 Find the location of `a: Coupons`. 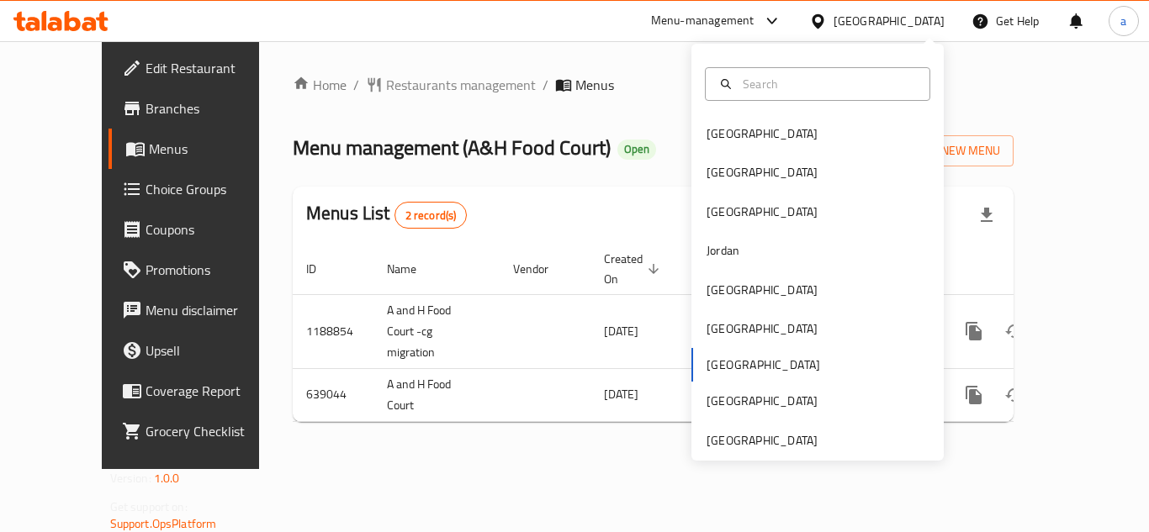

a: Coupons is located at coordinates (201, 230).